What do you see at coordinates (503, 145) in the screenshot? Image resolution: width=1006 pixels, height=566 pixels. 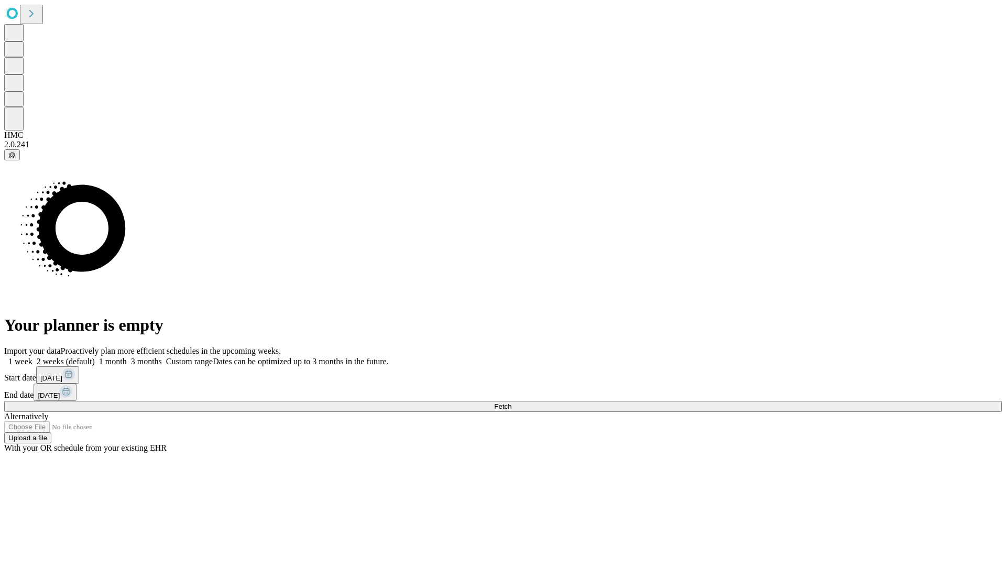 I see `div: 2.0.241` at bounding box center [503, 145].